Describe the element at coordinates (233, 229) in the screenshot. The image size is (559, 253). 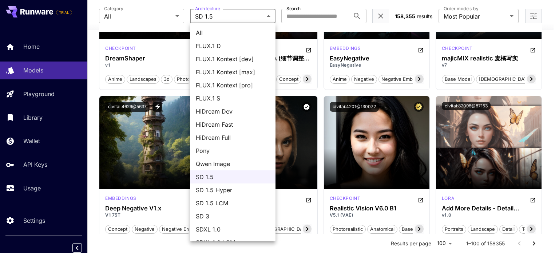
I see `span: SDXL 1.0` at that location.